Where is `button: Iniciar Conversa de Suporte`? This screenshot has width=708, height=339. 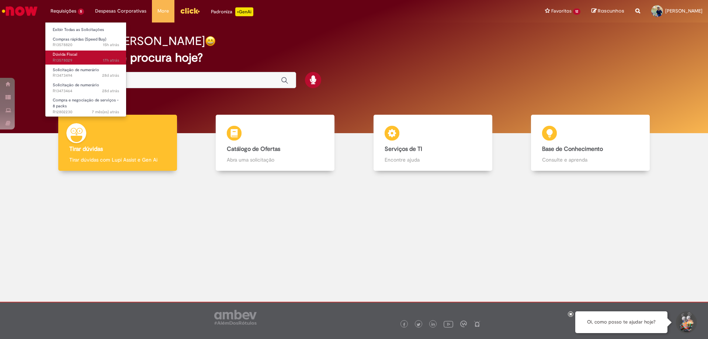
button: Iniciar Conversa de Suporte is located at coordinates (686, 322).